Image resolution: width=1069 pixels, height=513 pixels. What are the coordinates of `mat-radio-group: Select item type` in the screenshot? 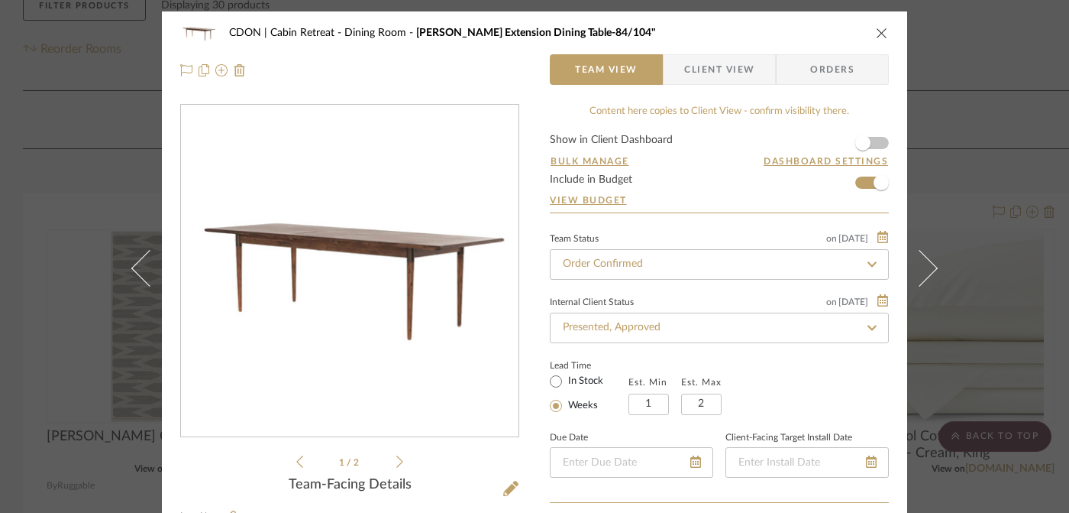 It's located at (589, 393).